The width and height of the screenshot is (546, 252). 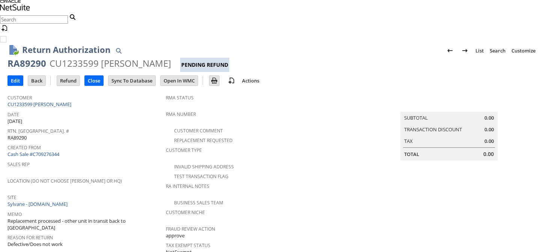 What do you see at coordinates (524, 51) in the screenshot?
I see `a: Customize` at bounding box center [524, 51].